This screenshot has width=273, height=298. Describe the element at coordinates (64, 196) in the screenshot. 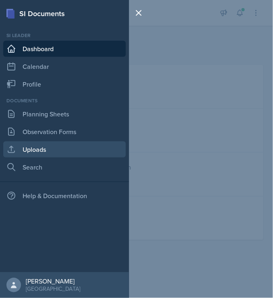

I see `div: Help & Documentation` at that location.